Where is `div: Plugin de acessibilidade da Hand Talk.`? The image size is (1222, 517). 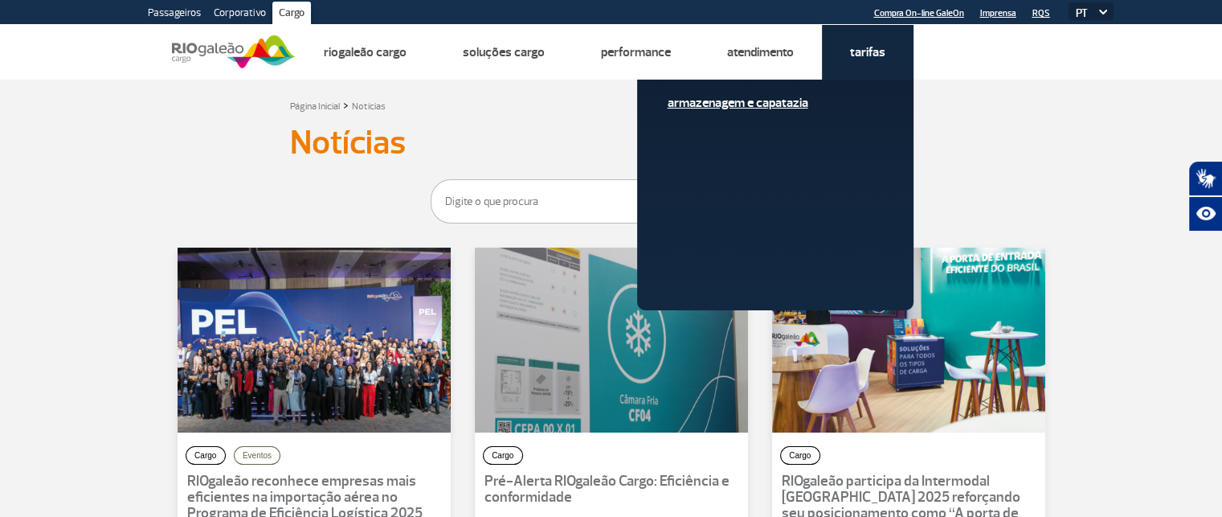 div: Plugin de acessibilidade da Hand Talk. is located at coordinates (1206, 196).